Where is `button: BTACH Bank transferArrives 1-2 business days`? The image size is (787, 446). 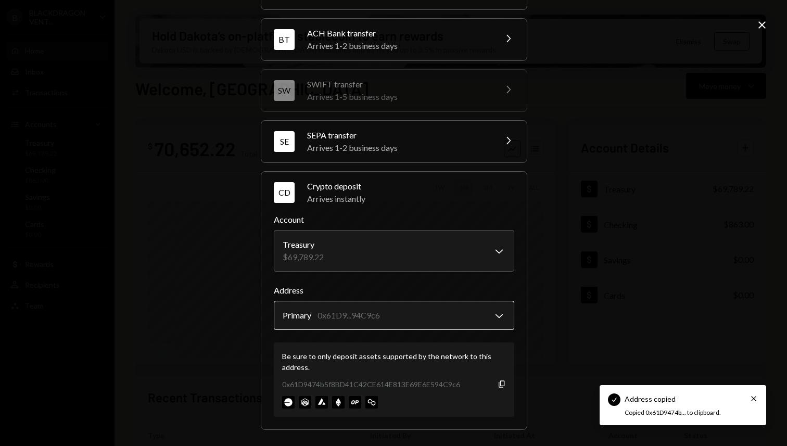
button: BTACH Bank transferArrives 1-2 business days is located at coordinates (394, 40).